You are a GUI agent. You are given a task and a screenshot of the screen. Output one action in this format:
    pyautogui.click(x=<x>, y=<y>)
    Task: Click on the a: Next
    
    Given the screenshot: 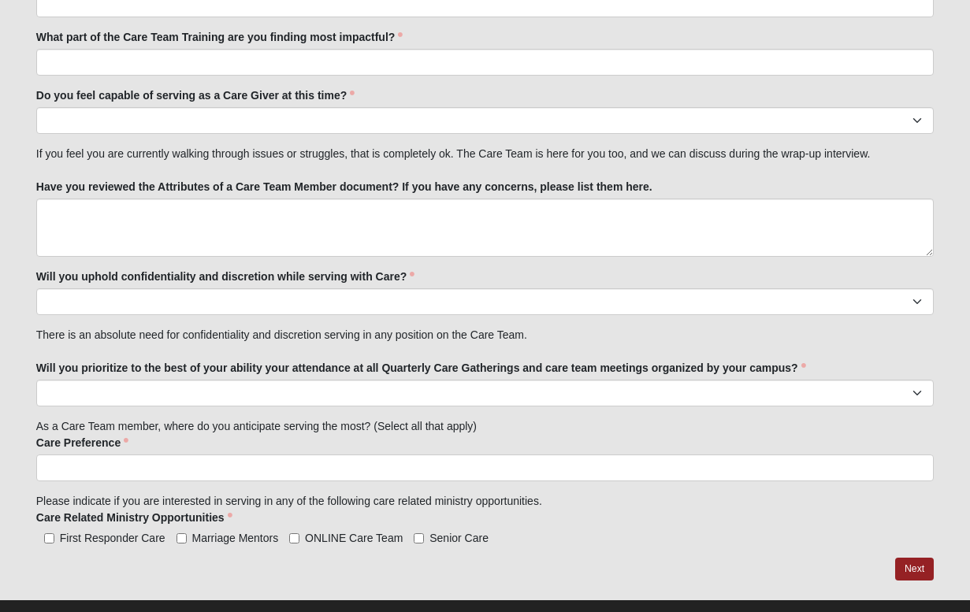 What is the action you would take?
    pyautogui.click(x=914, y=569)
    